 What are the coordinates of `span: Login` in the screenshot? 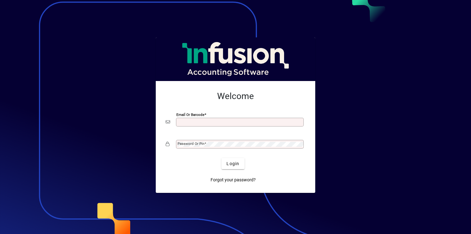 It's located at (233, 164).